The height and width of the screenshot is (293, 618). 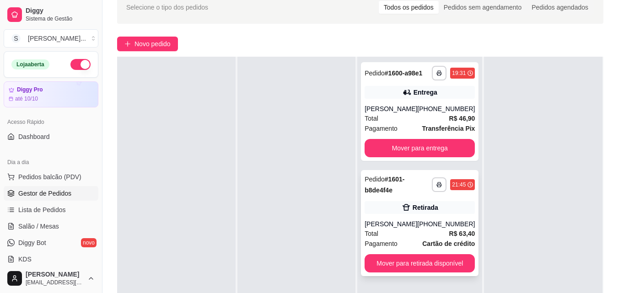 I want to click on span: Pedidos balcão (PDV), so click(x=50, y=177).